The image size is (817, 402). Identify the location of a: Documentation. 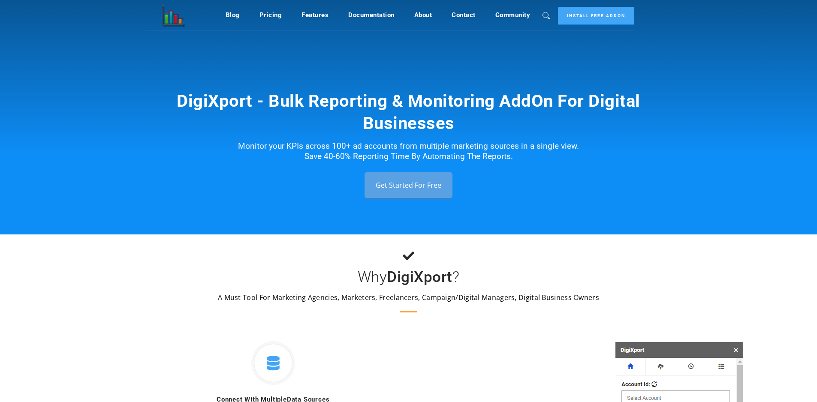
(371, 15).